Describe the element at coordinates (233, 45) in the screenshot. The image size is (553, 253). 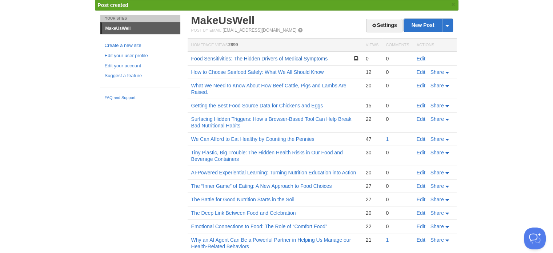
I see `span: 2899` at that location.